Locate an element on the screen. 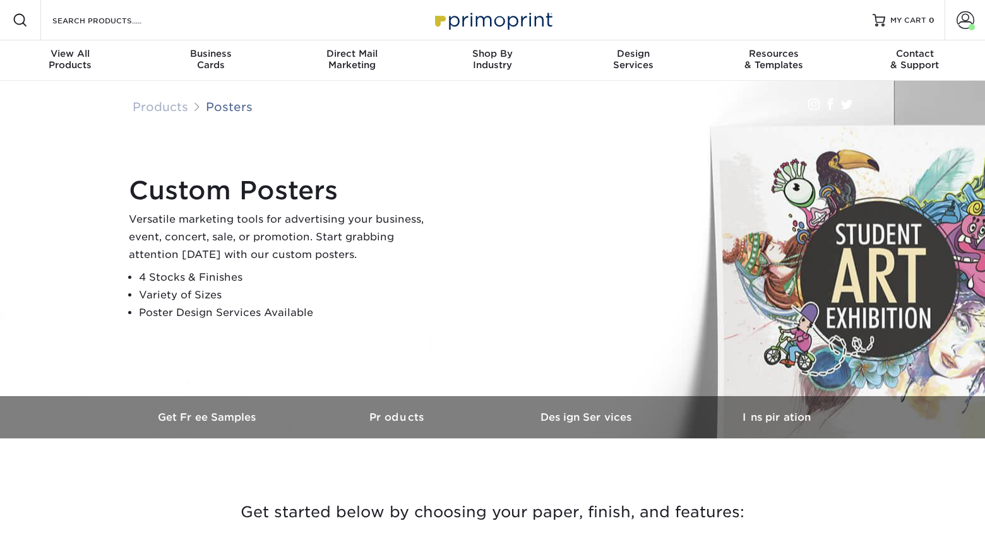 This screenshot has height=533, width=985. input: SEARCH PRODUCTS..... is located at coordinates (112, 20).